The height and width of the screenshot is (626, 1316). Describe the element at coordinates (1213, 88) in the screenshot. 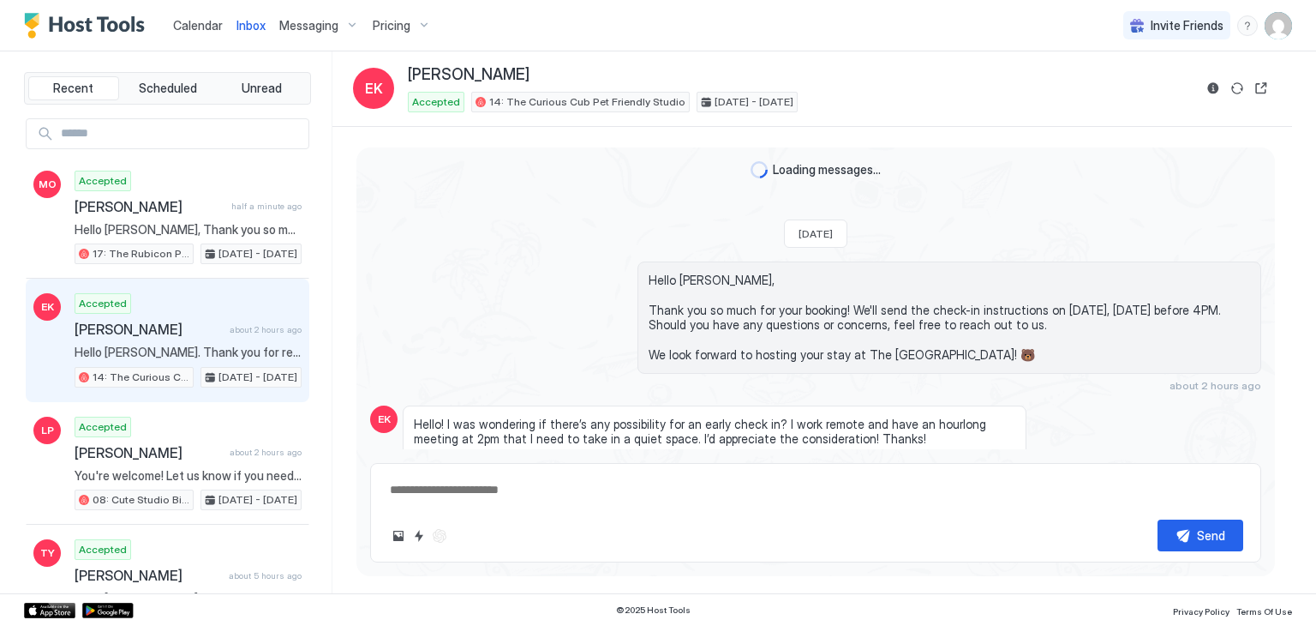

I see `button: Reservation information` at that location.